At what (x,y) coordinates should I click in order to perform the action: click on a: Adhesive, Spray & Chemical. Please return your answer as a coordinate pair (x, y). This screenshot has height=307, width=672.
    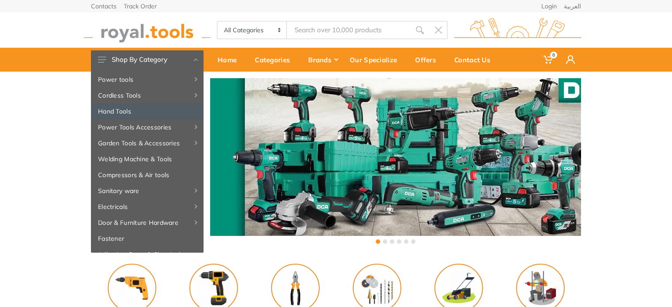
    Looking at the image, I should click on (147, 254).